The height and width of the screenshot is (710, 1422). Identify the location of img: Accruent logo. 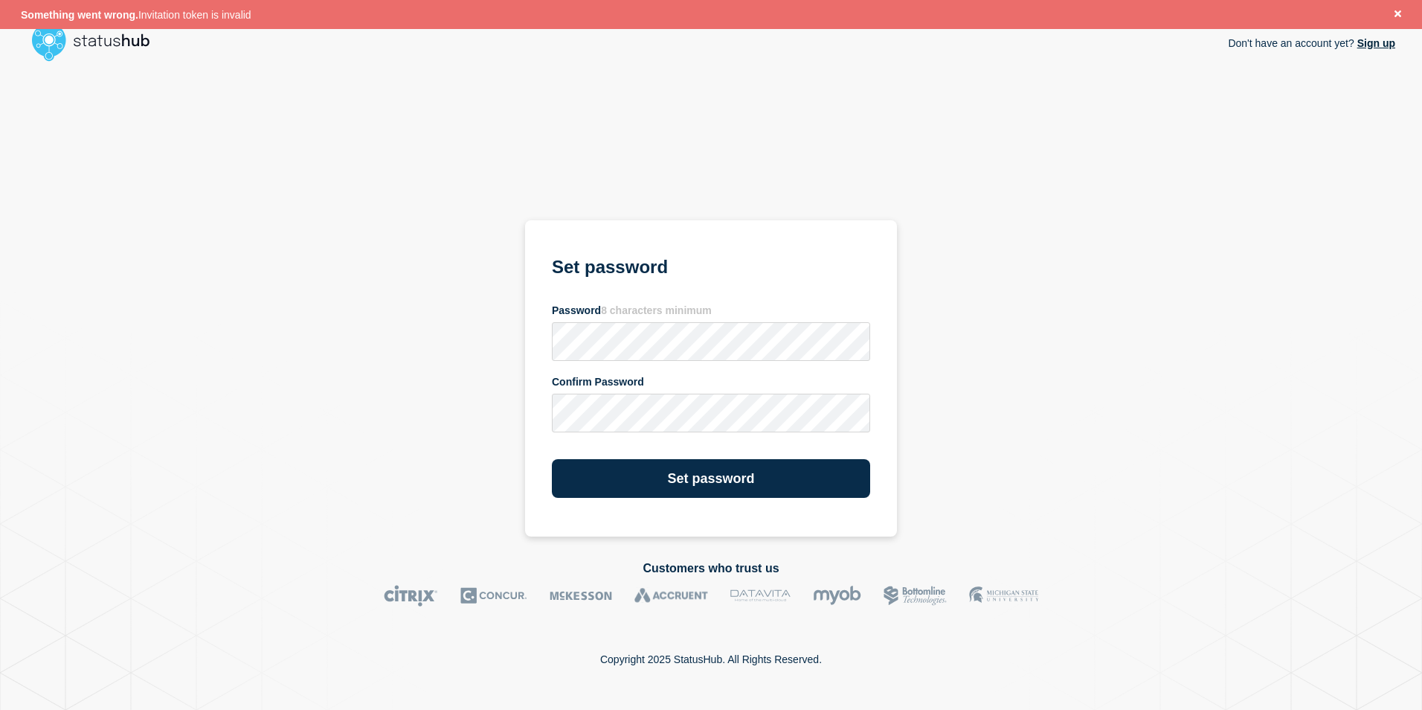
(671, 595).